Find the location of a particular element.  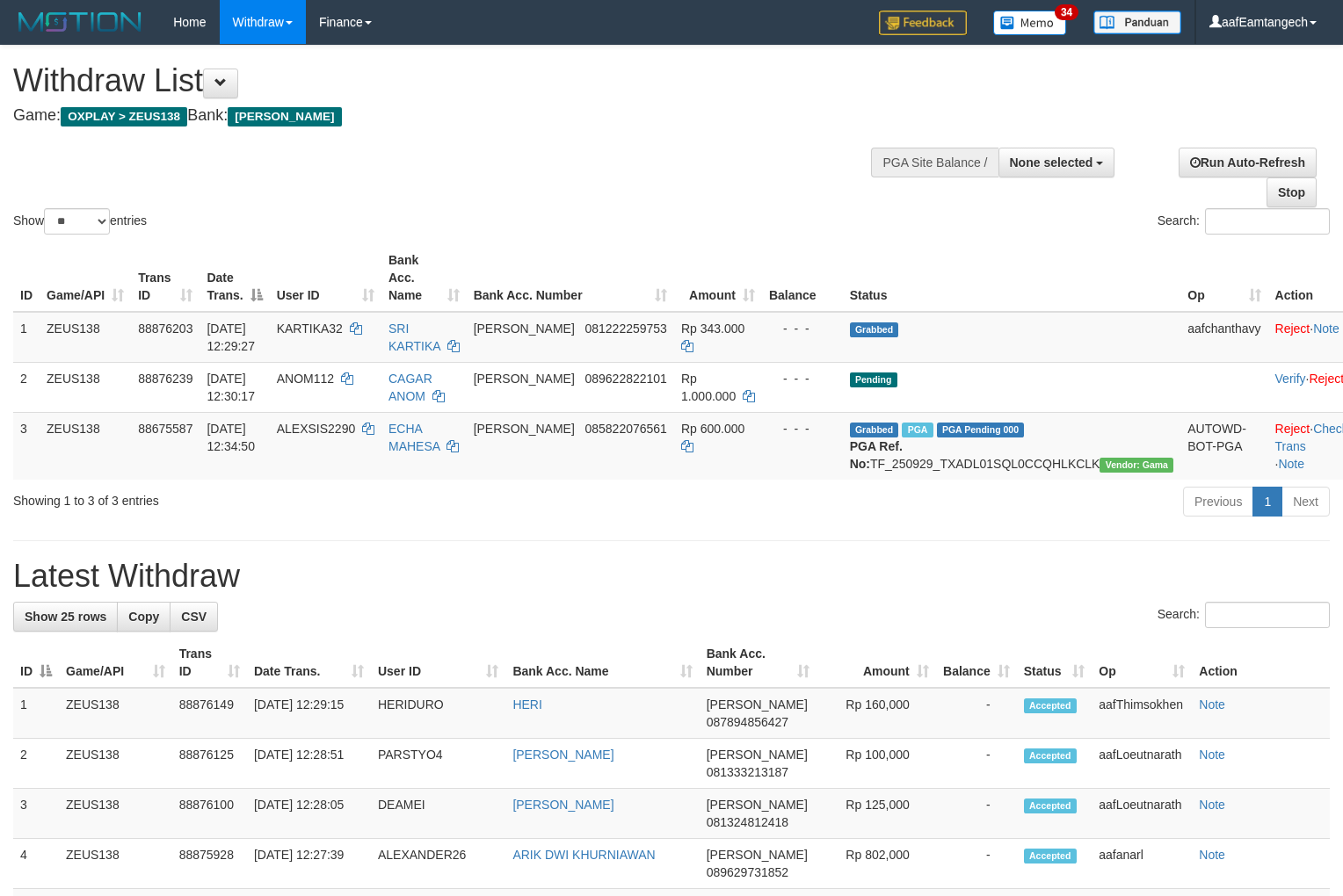

img: Feedback.jpg is located at coordinates (923, 23).